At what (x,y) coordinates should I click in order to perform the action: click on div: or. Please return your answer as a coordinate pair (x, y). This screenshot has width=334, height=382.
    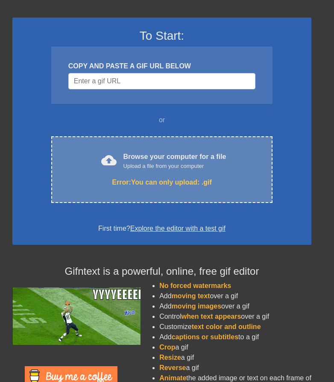
    Looking at the image, I should click on (162, 120).